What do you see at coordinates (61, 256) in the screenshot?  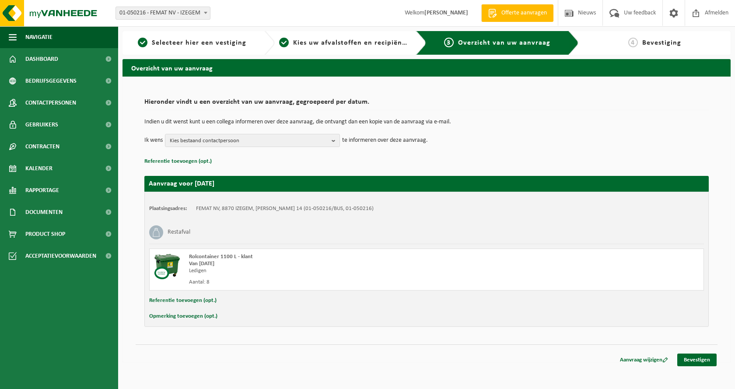 I see `span: Acceptatievoorwaarden` at bounding box center [61, 256].